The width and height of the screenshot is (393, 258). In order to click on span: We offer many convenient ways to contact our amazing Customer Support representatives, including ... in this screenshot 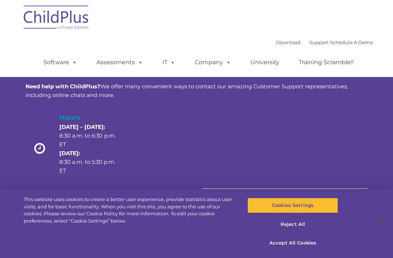, I will do `click(187, 90)`.